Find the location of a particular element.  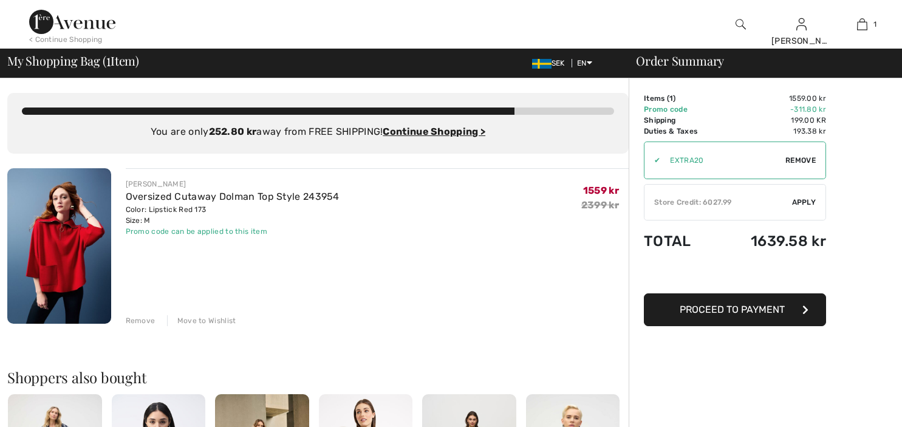

a: Oversized Cutaway Dolman Top Style 243954 is located at coordinates (233, 196).